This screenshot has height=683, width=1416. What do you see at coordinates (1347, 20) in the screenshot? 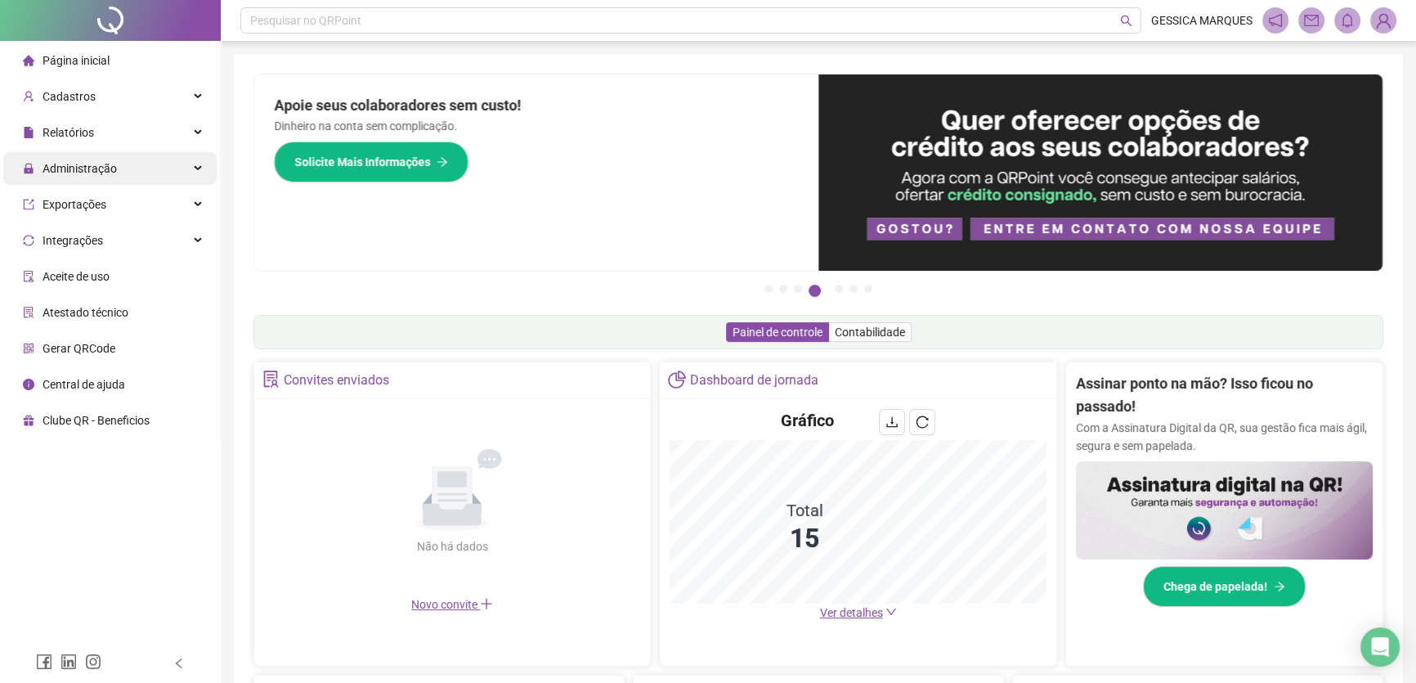
I see `span: bell` at bounding box center [1347, 20].